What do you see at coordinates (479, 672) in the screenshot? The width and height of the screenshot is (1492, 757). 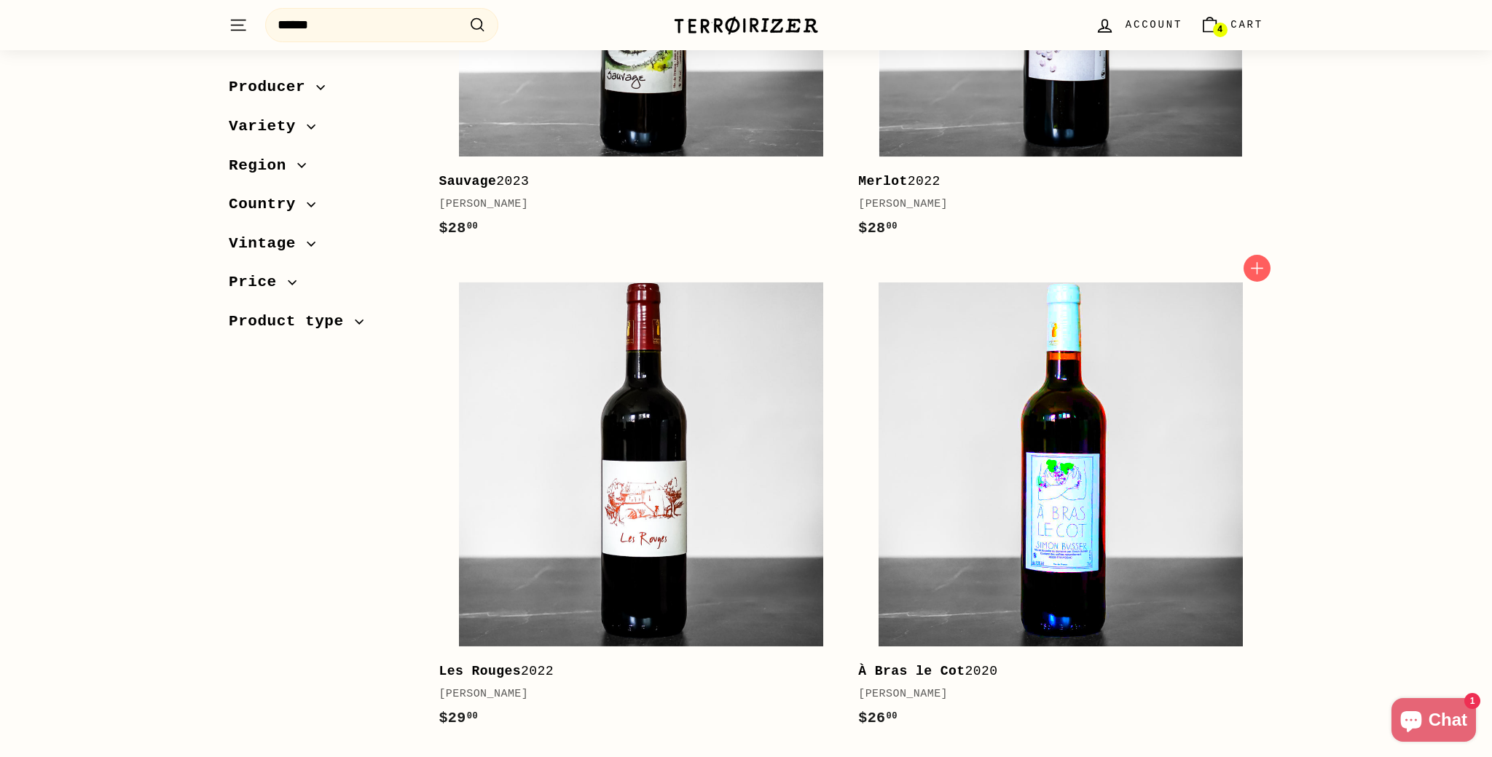 I see `b: Les Rouges` at bounding box center [479, 672].